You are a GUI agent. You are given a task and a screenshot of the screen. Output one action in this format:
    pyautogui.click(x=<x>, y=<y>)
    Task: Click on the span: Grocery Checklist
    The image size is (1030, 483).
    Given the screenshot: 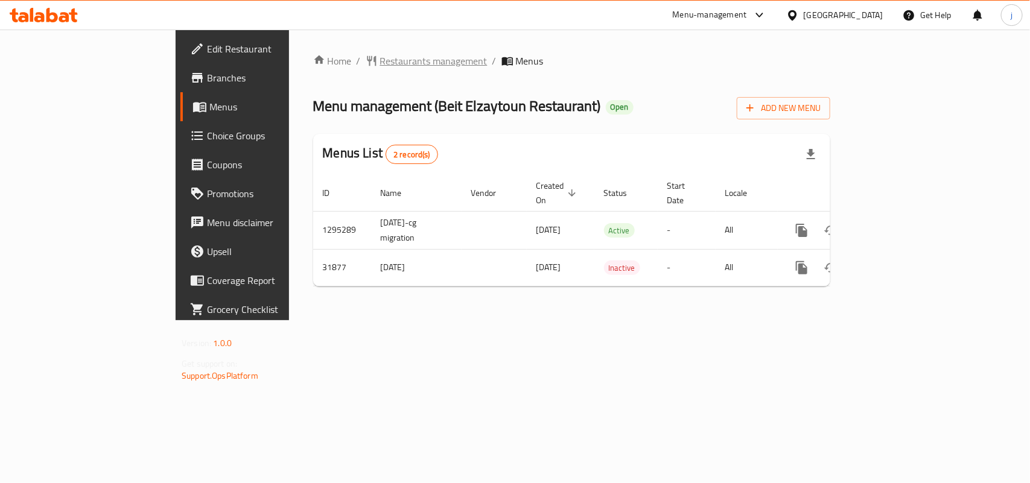 What is the action you would take?
    pyautogui.click(x=272, y=310)
    